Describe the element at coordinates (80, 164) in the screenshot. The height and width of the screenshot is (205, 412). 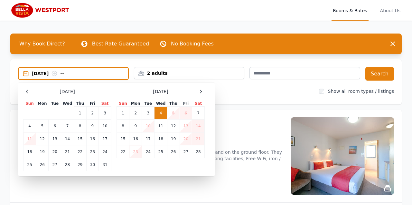
I see `td: 29` at that location.